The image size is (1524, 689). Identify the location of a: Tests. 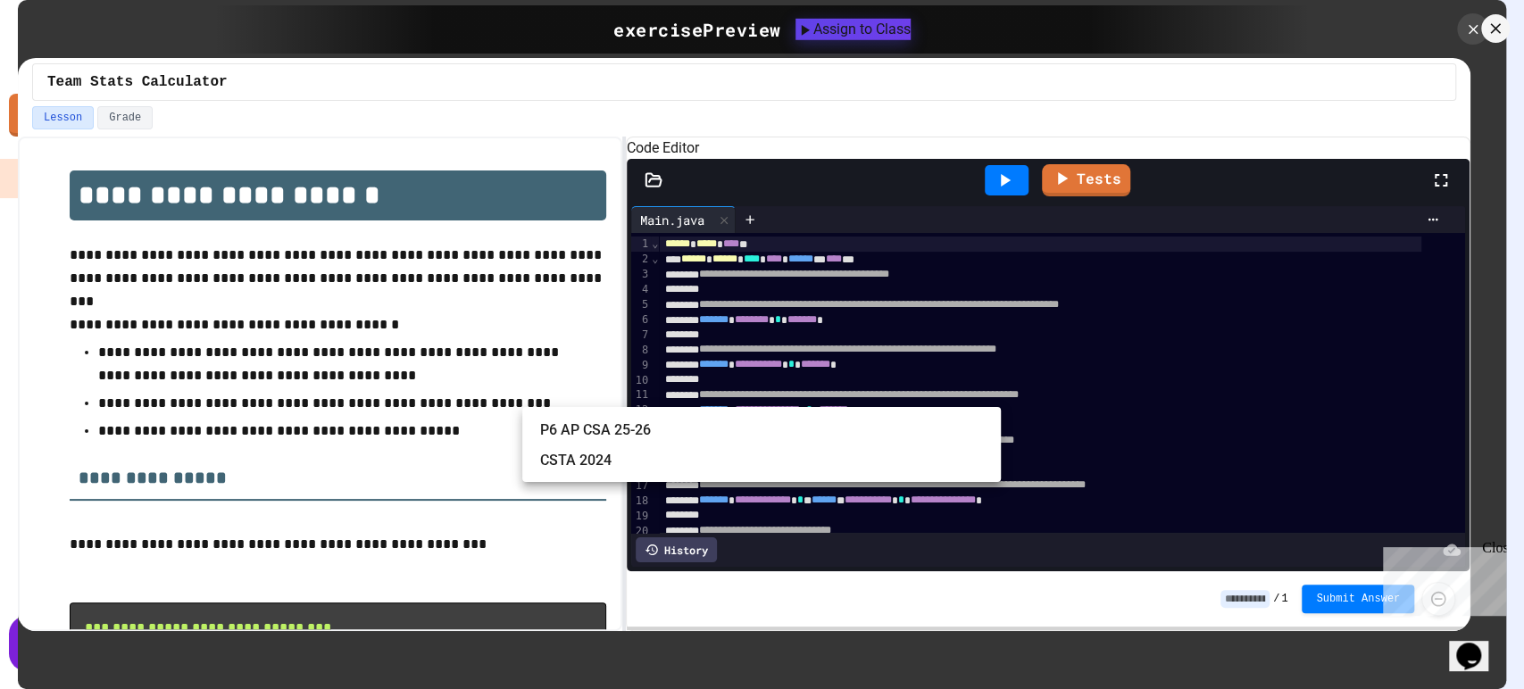
(1086, 180).